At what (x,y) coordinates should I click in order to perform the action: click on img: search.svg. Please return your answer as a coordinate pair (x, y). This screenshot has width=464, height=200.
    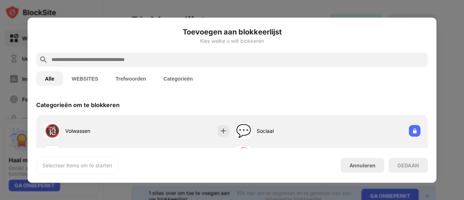
    Looking at the image, I should click on (43, 59).